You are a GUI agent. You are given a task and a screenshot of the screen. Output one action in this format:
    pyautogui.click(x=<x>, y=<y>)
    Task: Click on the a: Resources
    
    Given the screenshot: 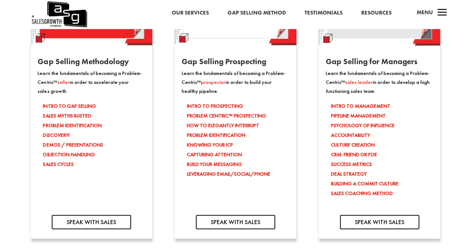 What is the action you would take?
    pyautogui.click(x=376, y=13)
    